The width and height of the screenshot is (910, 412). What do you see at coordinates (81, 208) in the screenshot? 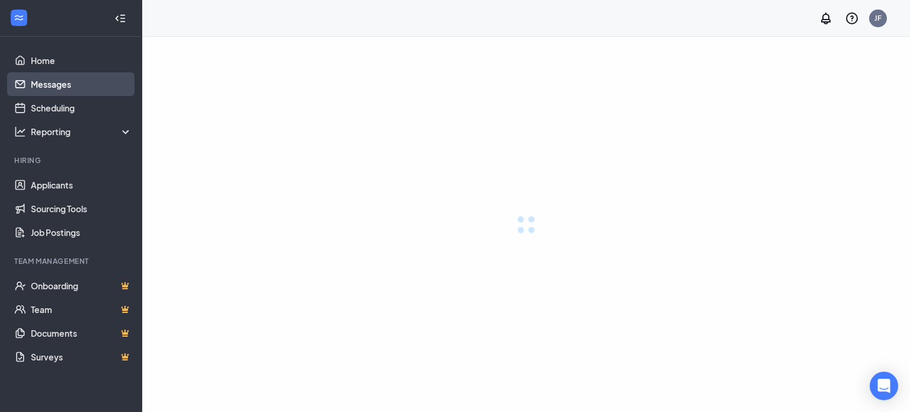
I see `a: Sourcing Tools` at bounding box center [81, 208].